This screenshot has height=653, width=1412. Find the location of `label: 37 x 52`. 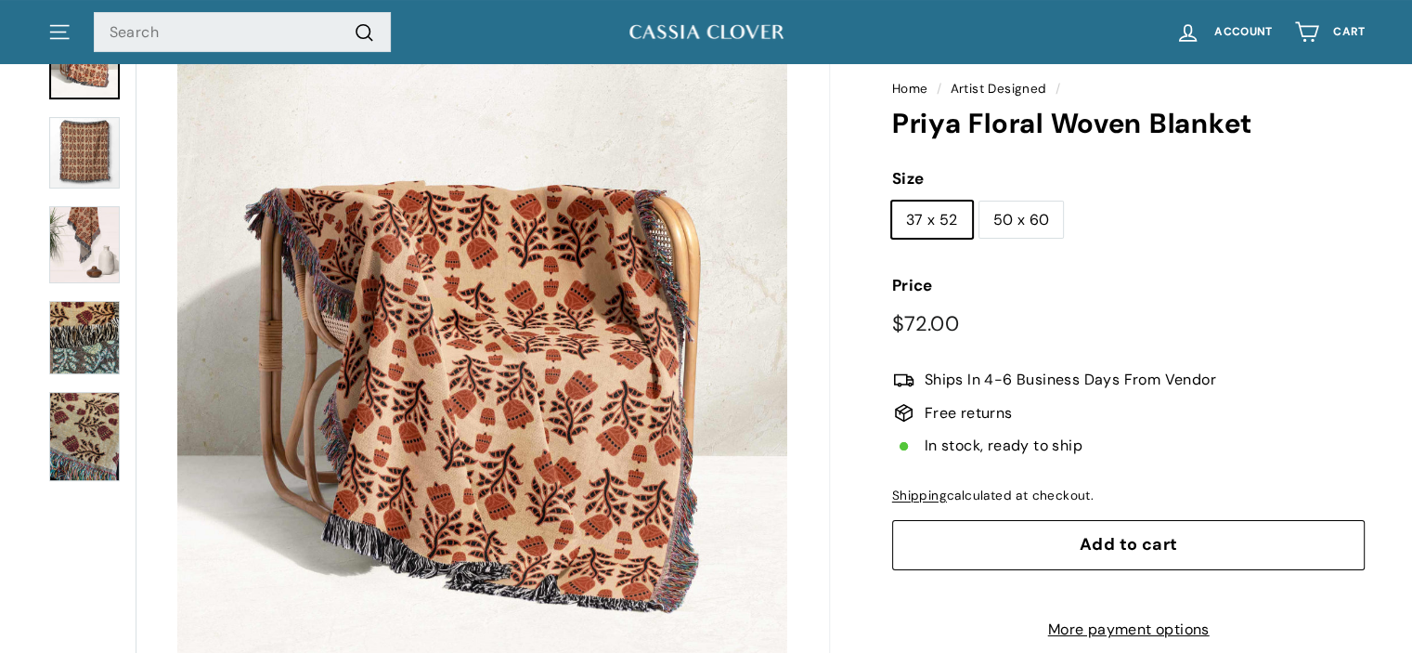

label: 37 x 52 is located at coordinates (932, 220).